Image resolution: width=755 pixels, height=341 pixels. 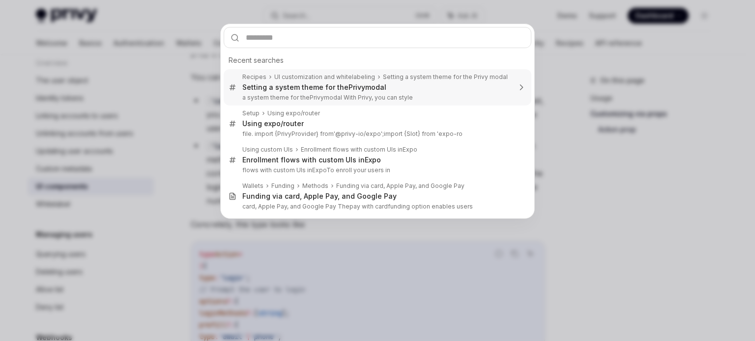 I want to click on div: Setup, so click(x=251, y=113).